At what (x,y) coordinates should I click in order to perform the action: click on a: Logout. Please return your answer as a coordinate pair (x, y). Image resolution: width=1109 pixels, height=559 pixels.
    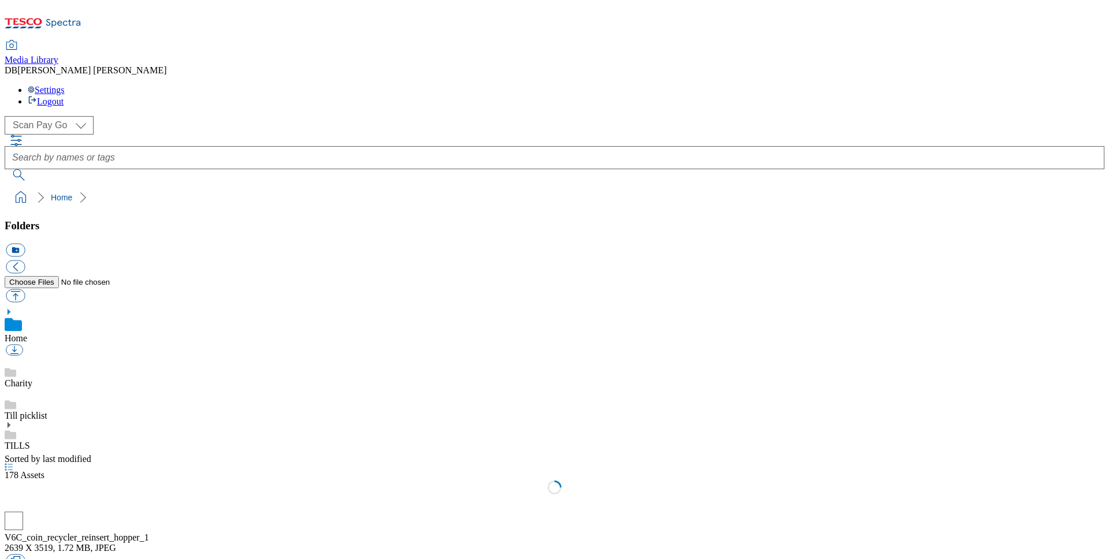
    Looking at the image, I should click on (46, 101).